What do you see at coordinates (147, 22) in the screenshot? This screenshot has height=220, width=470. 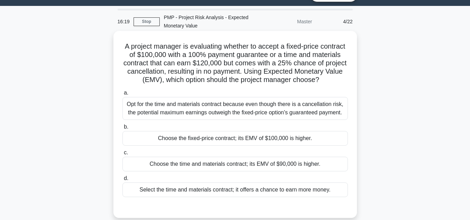 I see `a: Stop` at bounding box center [147, 22].